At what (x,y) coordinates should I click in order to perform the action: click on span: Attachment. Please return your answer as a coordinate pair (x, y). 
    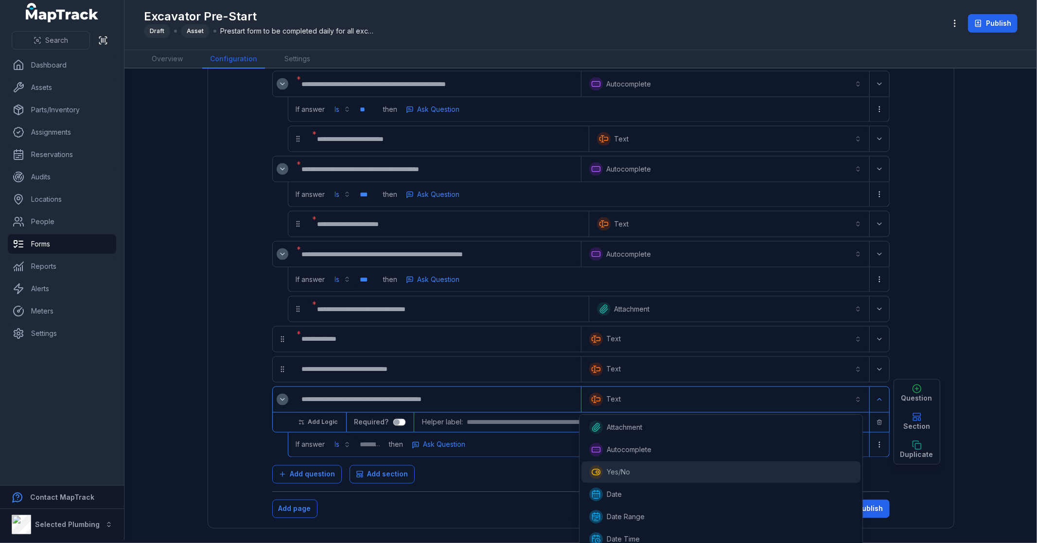
    Looking at the image, I should click on (624, 428).